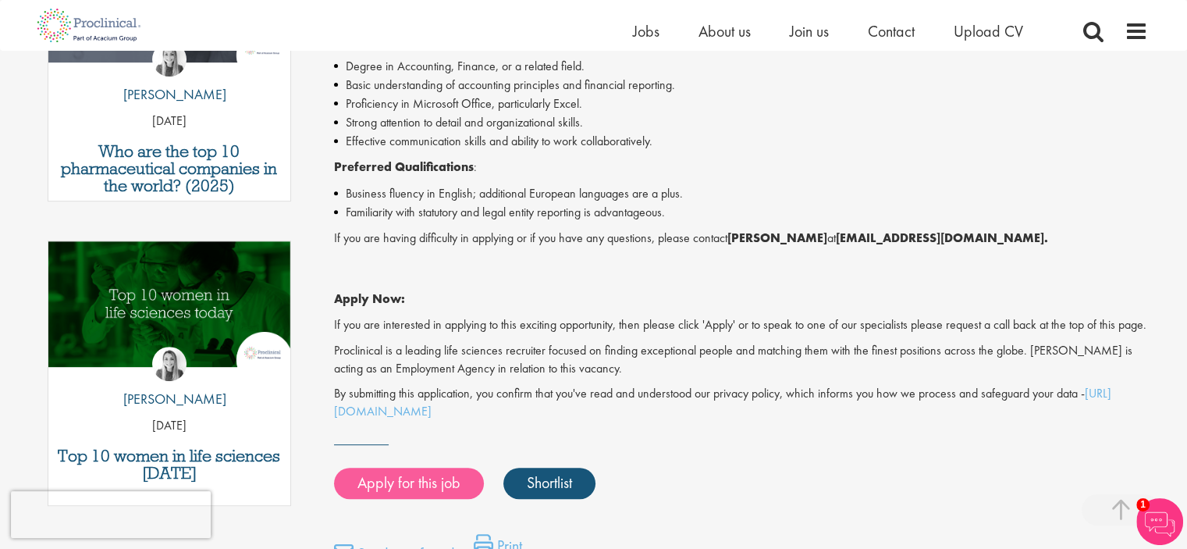 The width and height of the screenshot is (1187, 549). What do you see at coordinates (550, 483) in the screenshot?
I see `a: Shortlist` at bounding box center [550, 483].